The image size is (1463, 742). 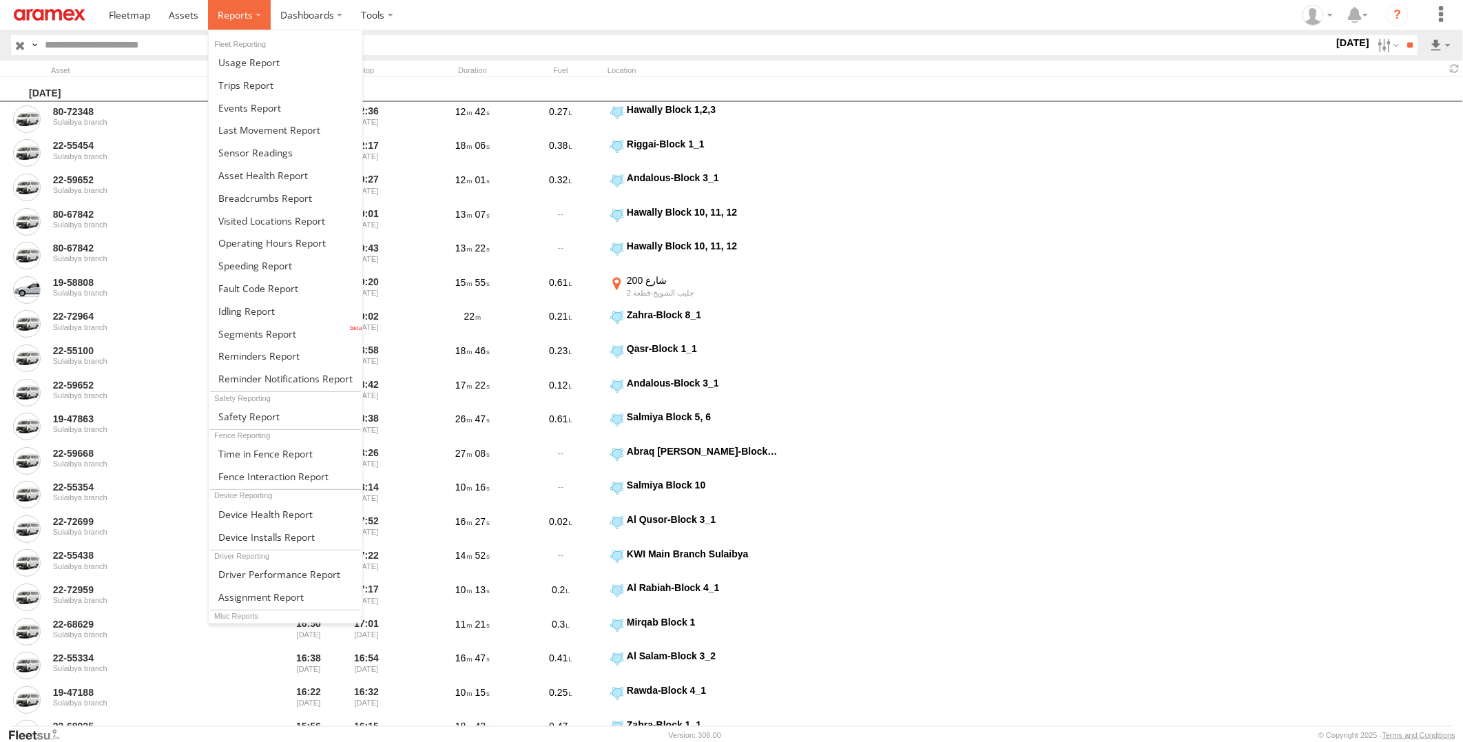 I want to click on span: 55, so click(x=482, y=282).